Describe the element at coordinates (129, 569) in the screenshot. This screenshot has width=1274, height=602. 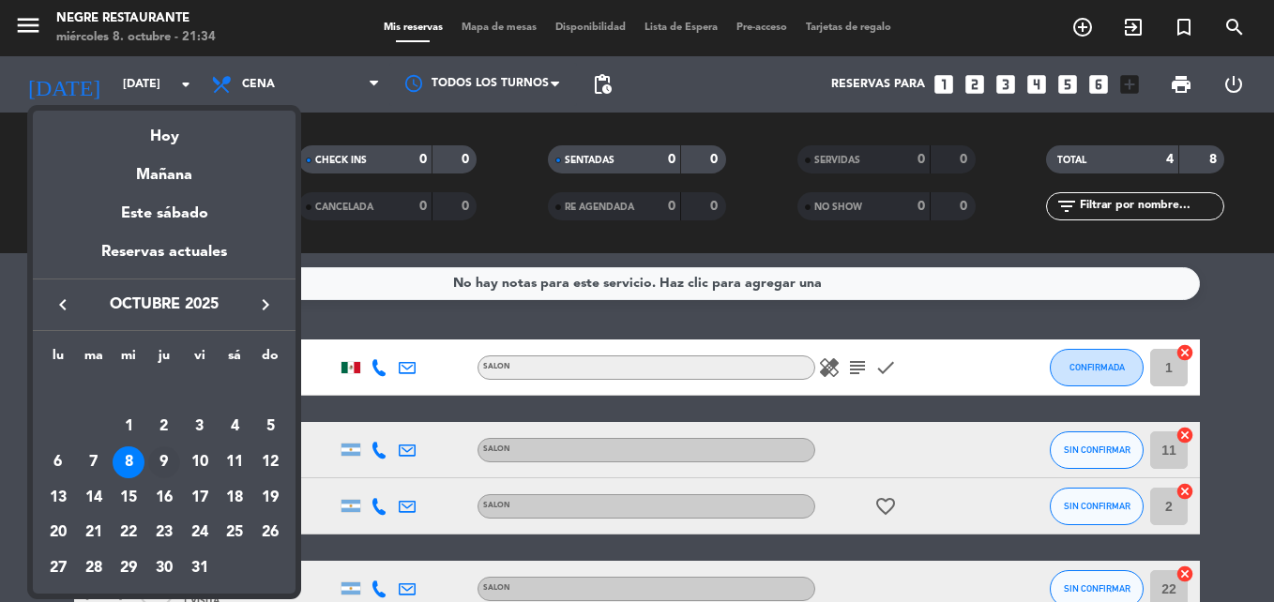
I see `td: 29 de octubre de 2025` at that location.